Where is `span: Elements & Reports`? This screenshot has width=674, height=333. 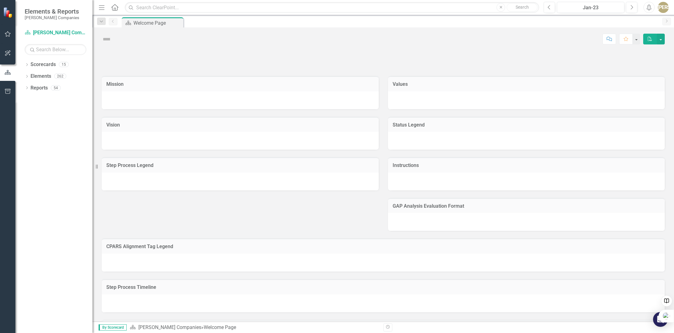 span: Elements & Reports is located at coordinates (52, 11).